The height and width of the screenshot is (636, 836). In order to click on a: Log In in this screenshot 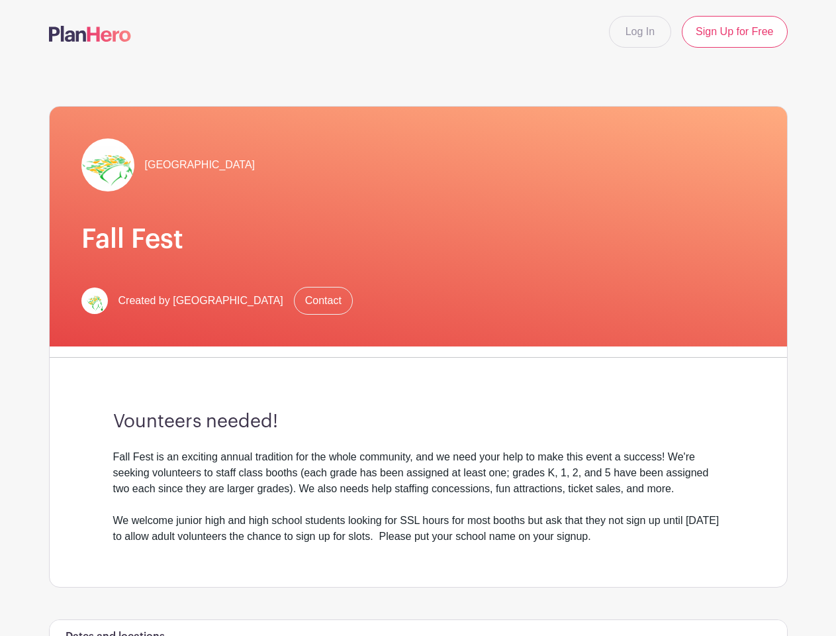, I will do `click(640, 32)`.